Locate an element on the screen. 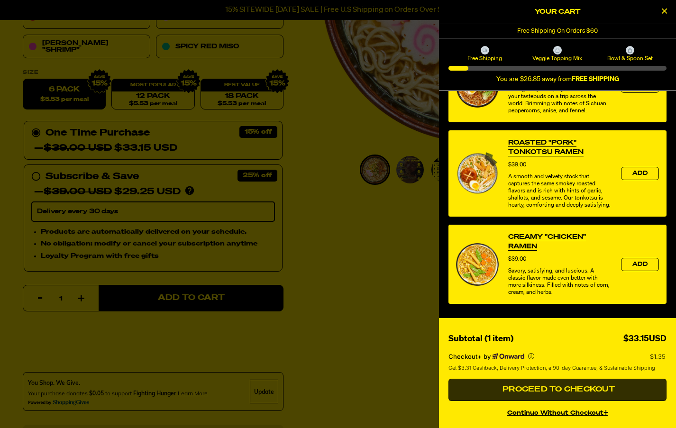 The image size is (676, 428). b: FREE SHIPPING is located at coordinates (596, 79).